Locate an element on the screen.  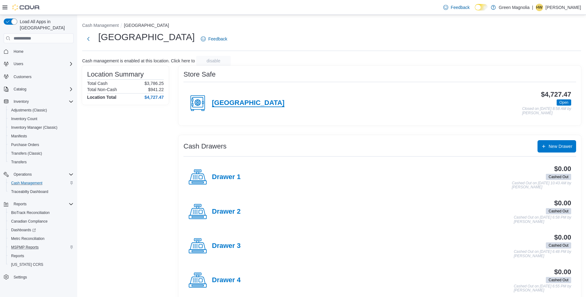
div: Heather Wheeler is located at coordinates (539, 7).